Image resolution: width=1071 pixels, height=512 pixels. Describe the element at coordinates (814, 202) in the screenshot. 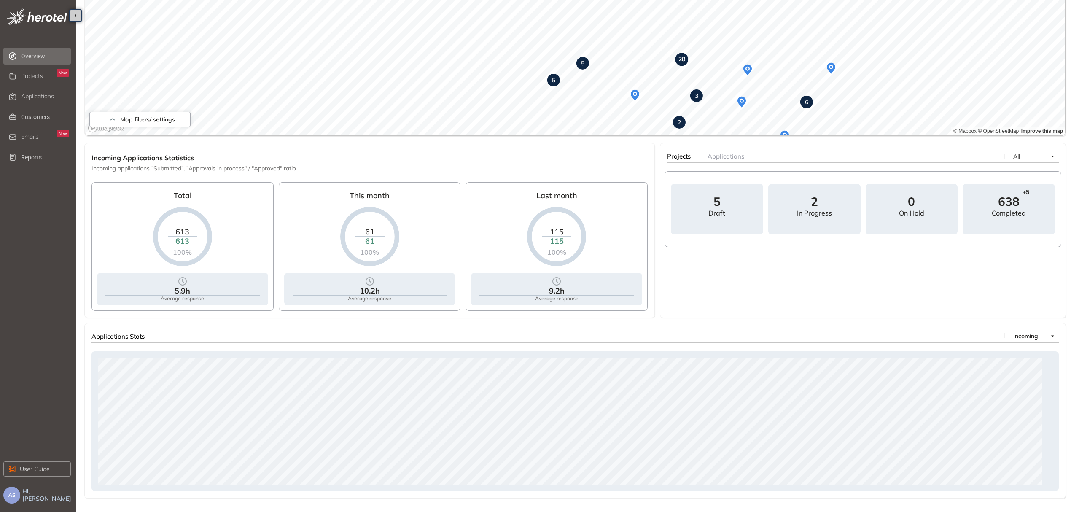

I see `span: 2` at that location.